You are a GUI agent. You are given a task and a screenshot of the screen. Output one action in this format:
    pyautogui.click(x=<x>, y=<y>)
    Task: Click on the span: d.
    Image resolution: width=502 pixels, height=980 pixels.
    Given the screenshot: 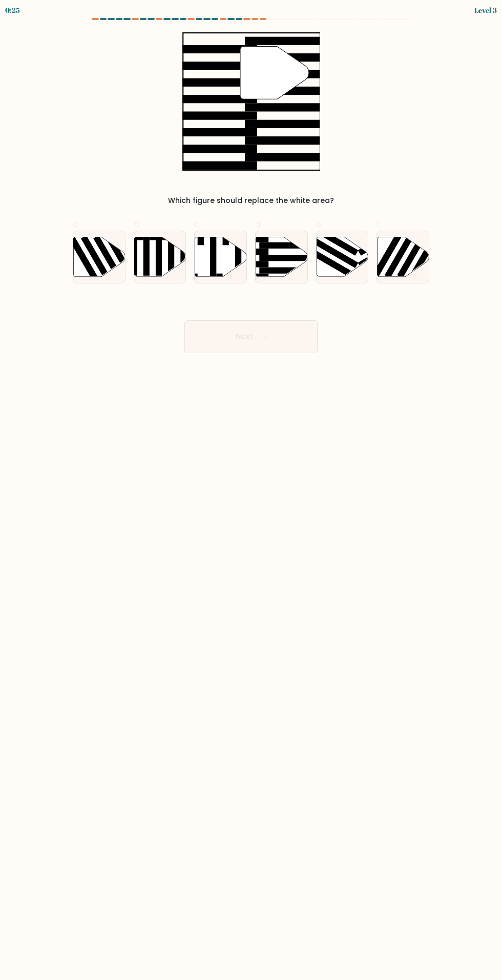 What is the action you would take?
    pyautogui.click(x=258, y=224)
    